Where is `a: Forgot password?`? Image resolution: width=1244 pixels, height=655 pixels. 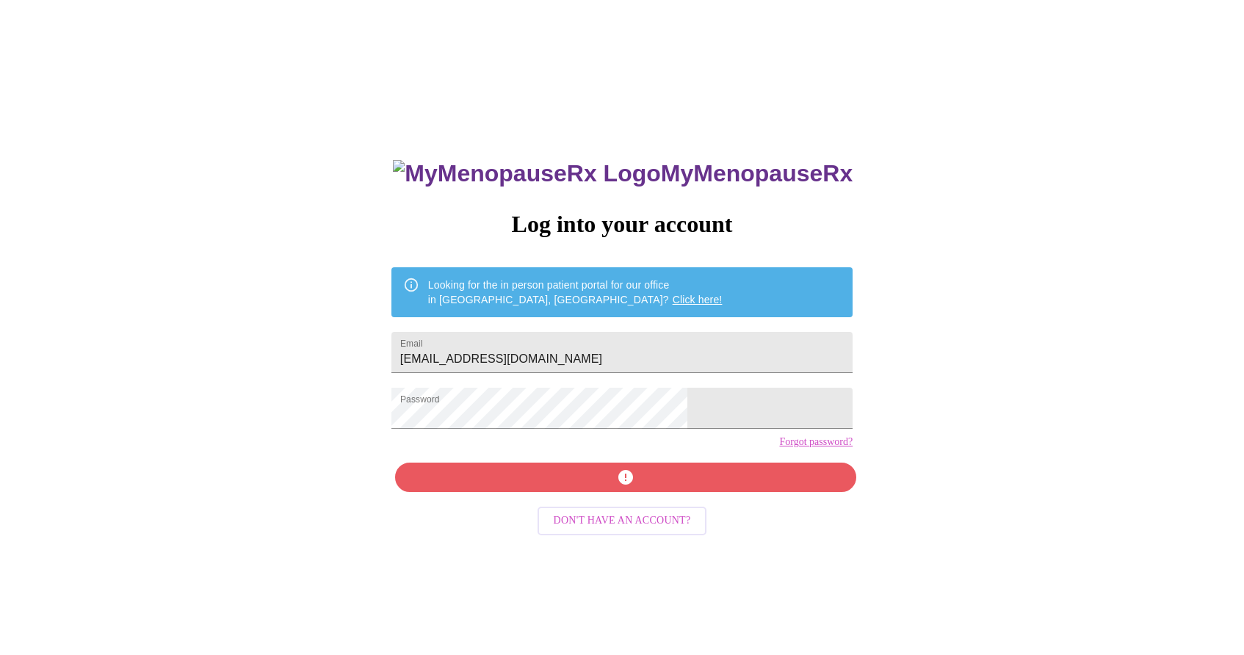 a: Forgot password? is located at coordinates (816, 442).